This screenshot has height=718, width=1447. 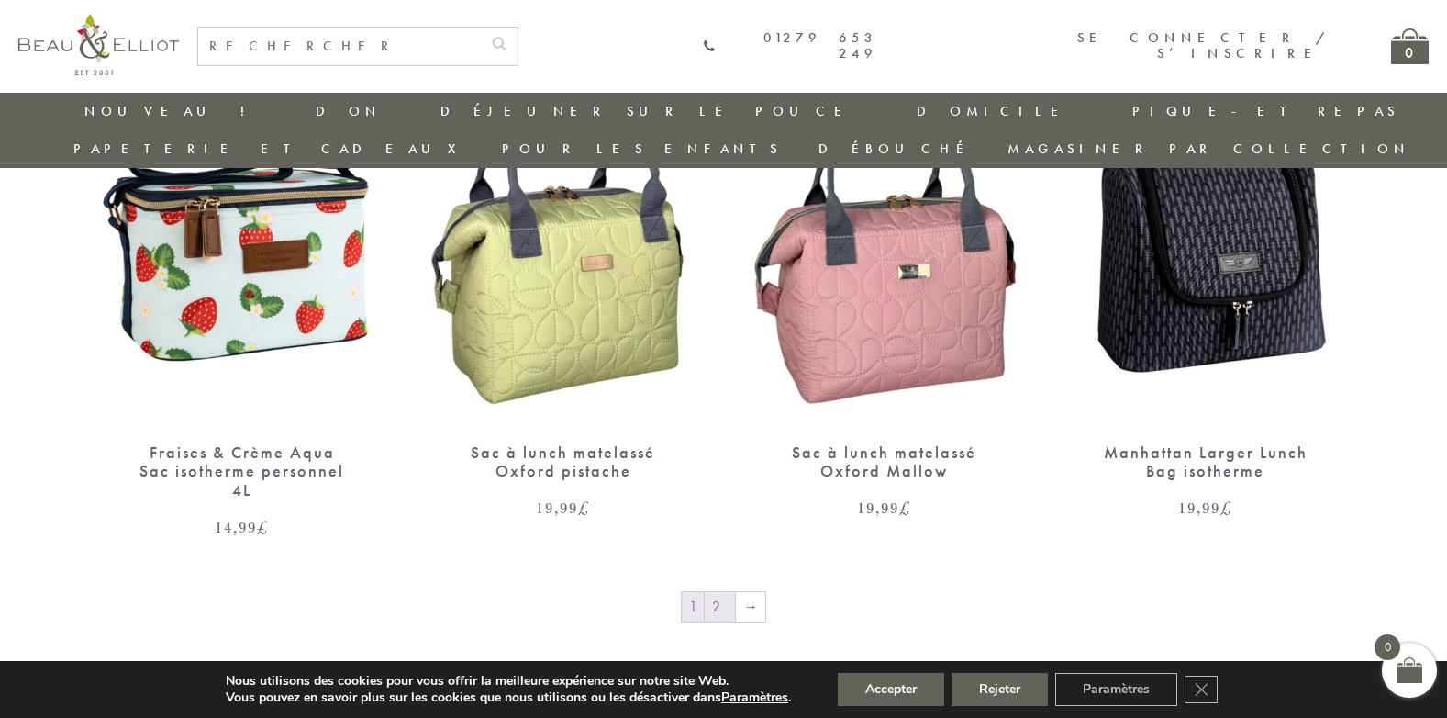 I want to click on span: 0, so click(x=1388, y=647).